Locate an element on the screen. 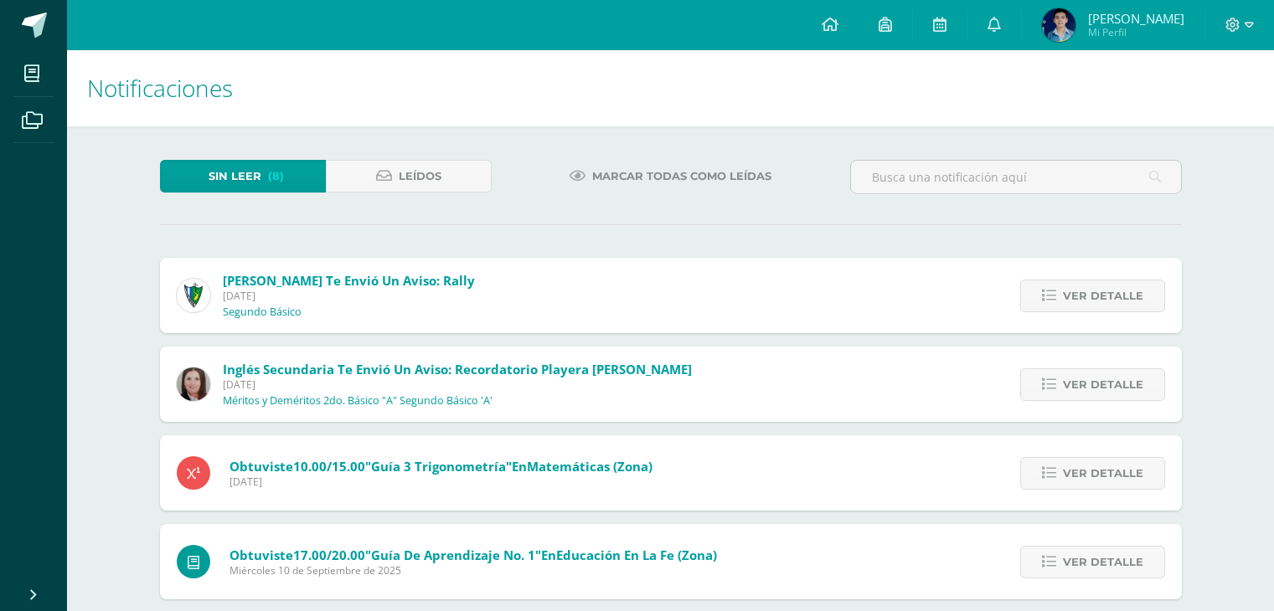 The image size is (1274, 611). span: Mi Perfil is located at coordinates (1135, 32).